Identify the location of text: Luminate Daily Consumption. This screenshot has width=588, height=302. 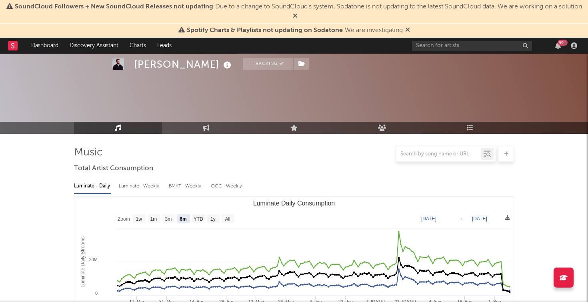
(294, 203).